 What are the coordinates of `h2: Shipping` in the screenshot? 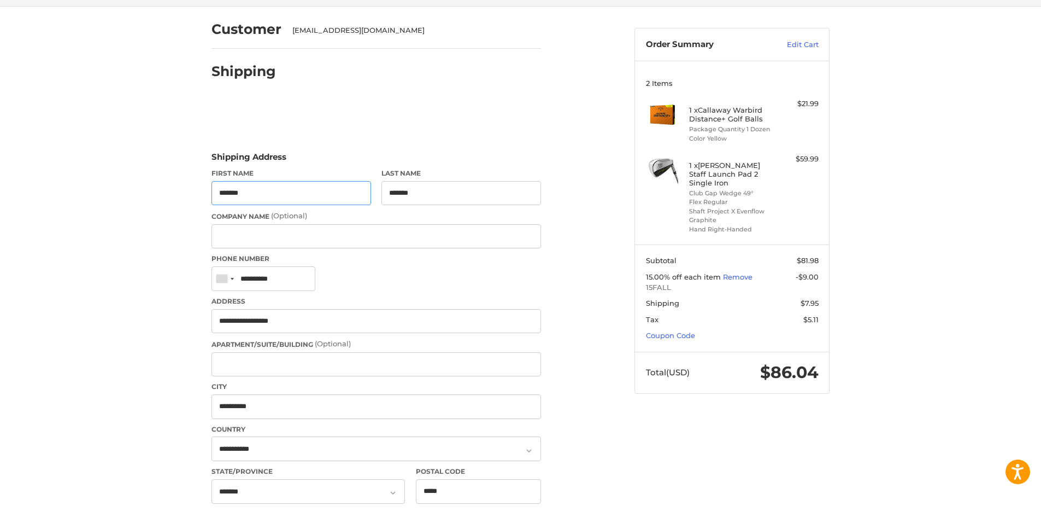 It's located at (244, 71).